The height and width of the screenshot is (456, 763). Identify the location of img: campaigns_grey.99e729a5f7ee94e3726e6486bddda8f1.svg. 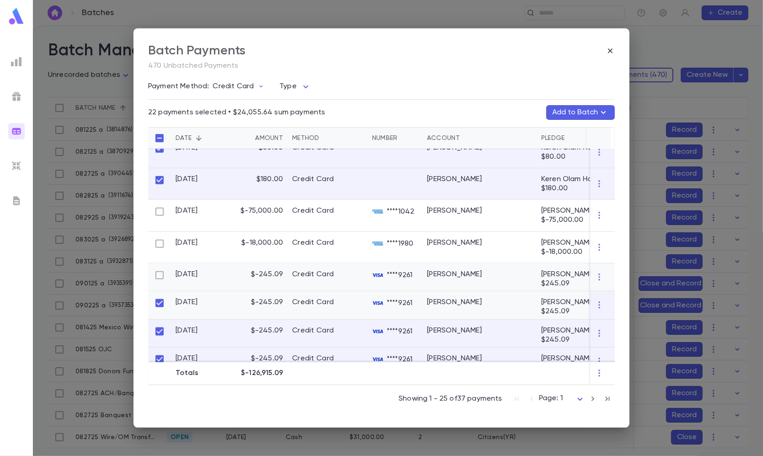
(16, 96).